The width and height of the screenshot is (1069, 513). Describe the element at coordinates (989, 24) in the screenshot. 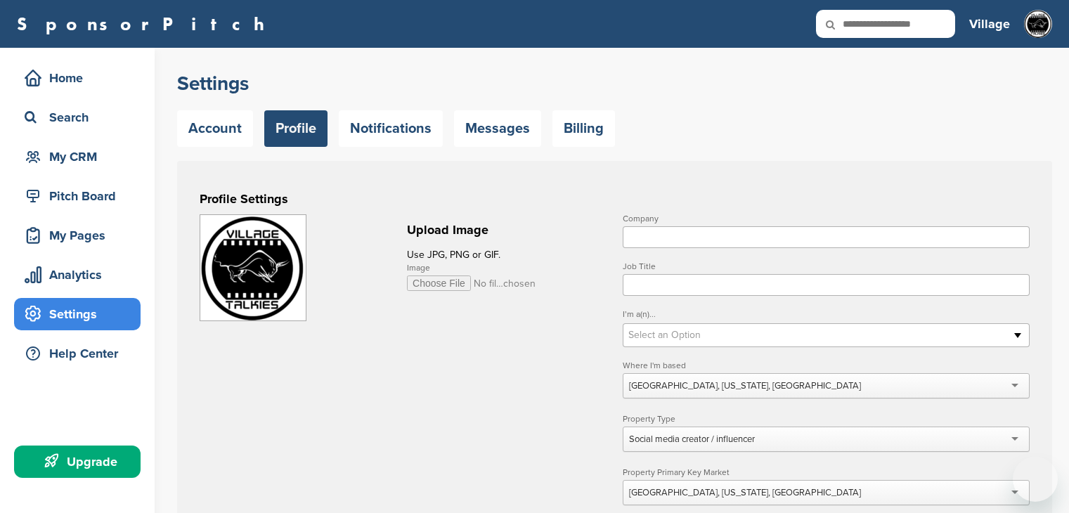

I see `a: Village` at that location.